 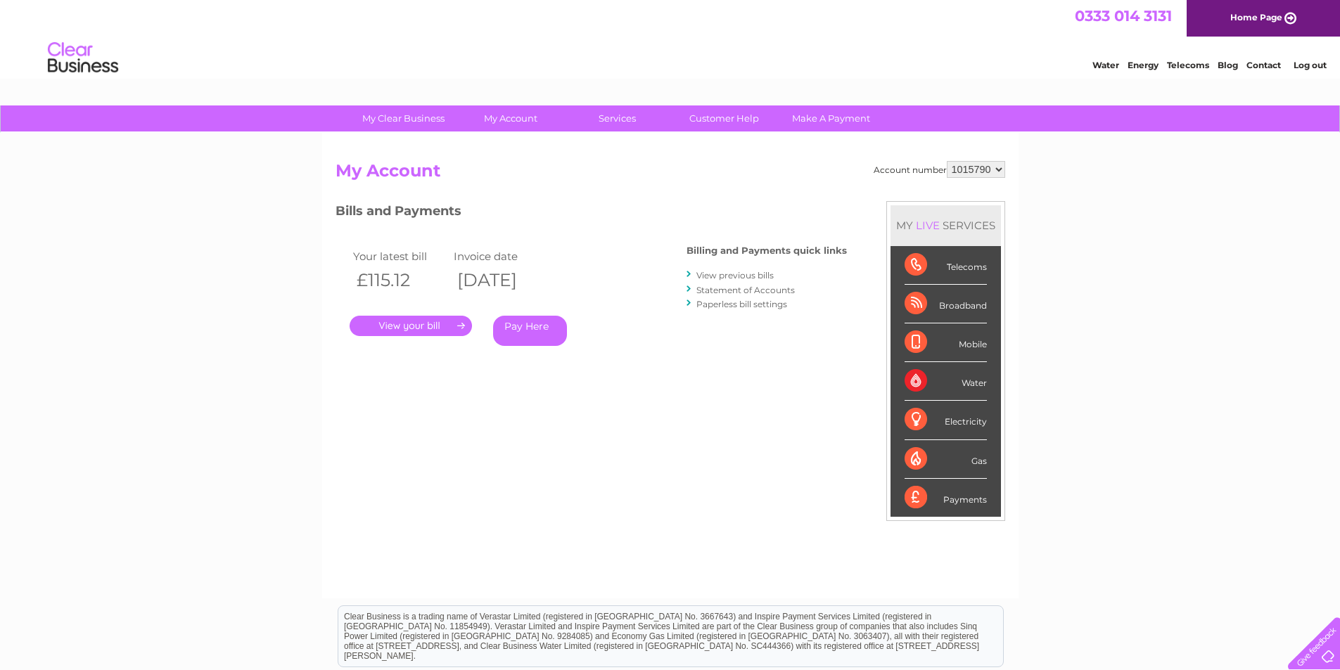 I want to click on td: Invoice date, so click(x=501, y=256).